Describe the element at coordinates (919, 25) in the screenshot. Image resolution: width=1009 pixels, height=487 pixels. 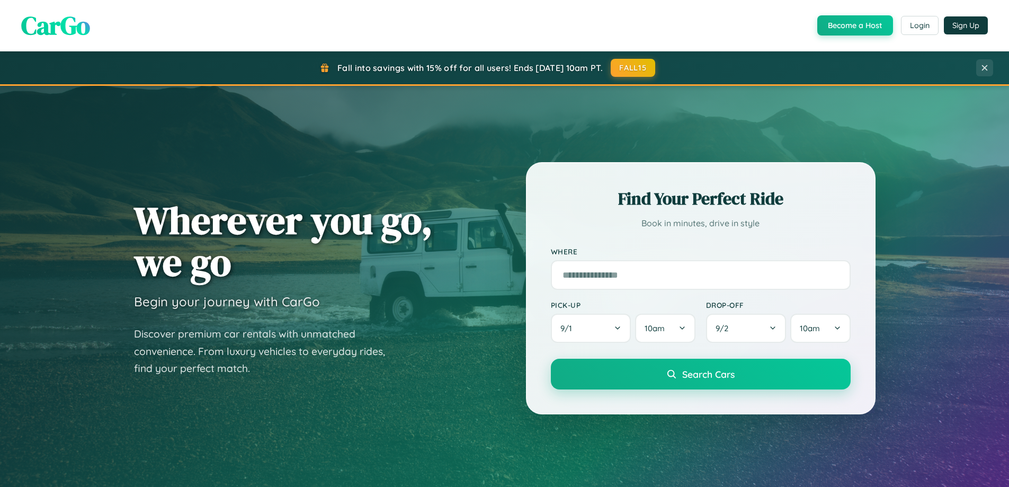
I see `button: Login` at that location.